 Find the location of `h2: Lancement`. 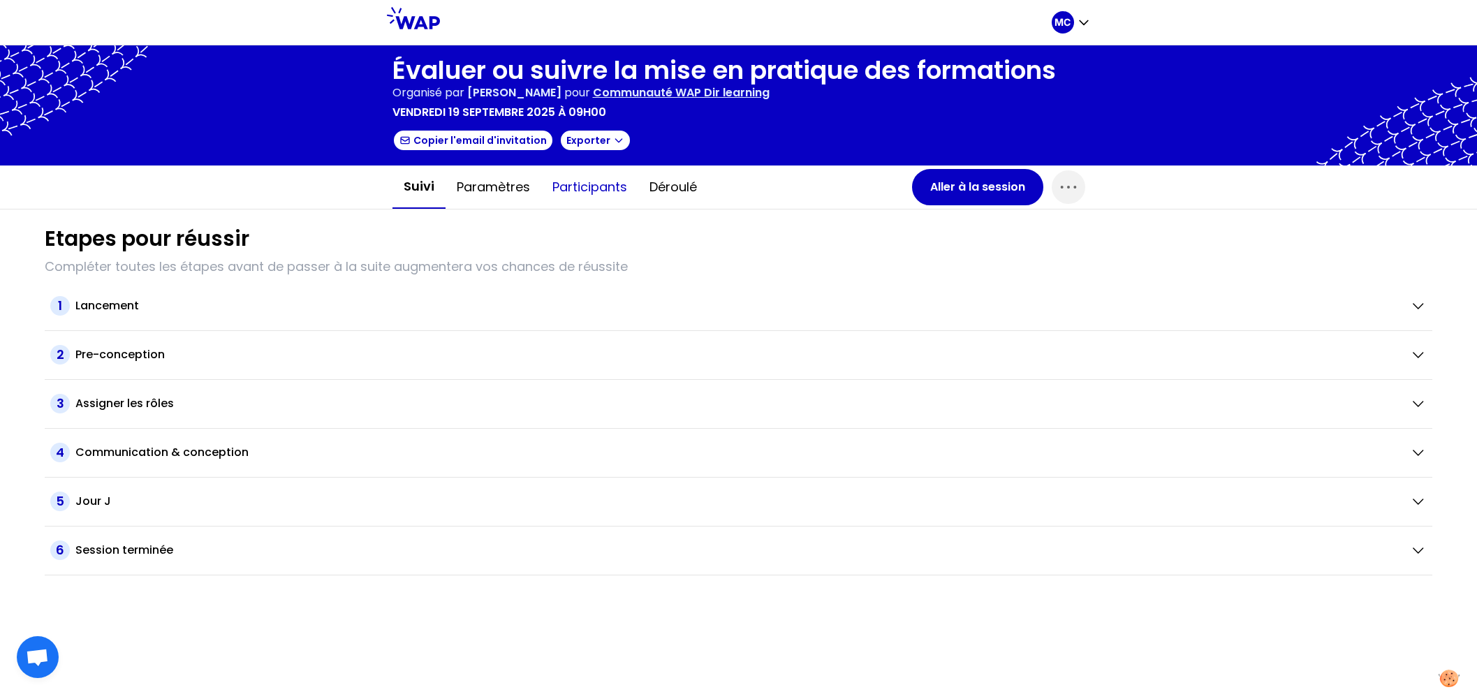

h2: Lancement is located at coordinates (107, 306).